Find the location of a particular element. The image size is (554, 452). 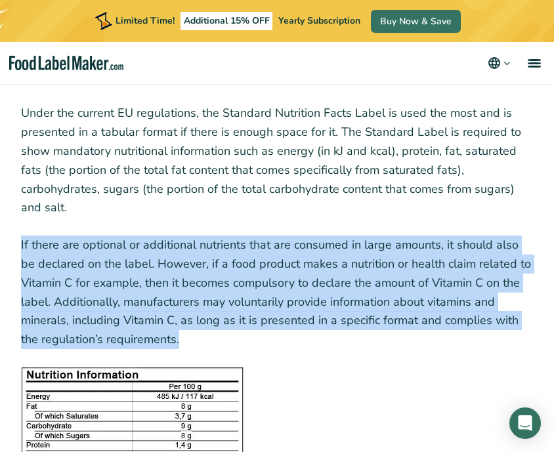

span: Limited Time! is located at coordinates (145, 20).